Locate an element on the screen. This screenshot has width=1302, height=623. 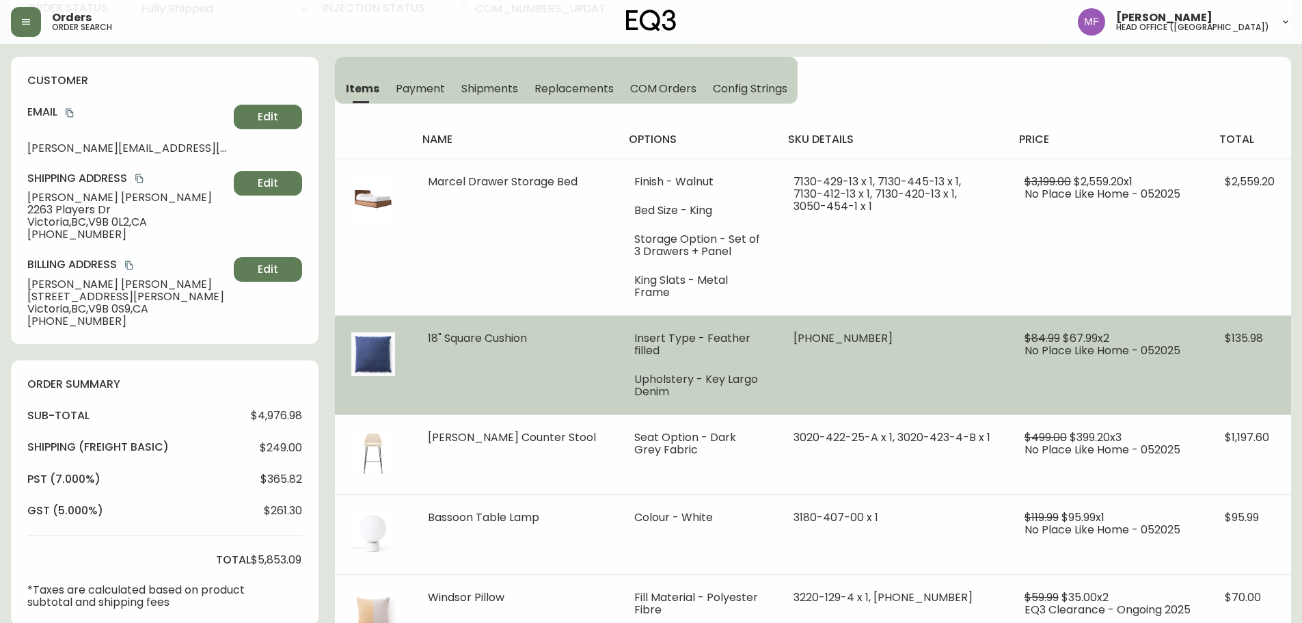
p: *Taxes are calculated based on product subtotal and shipping fees is located at coordinates (139, 596).